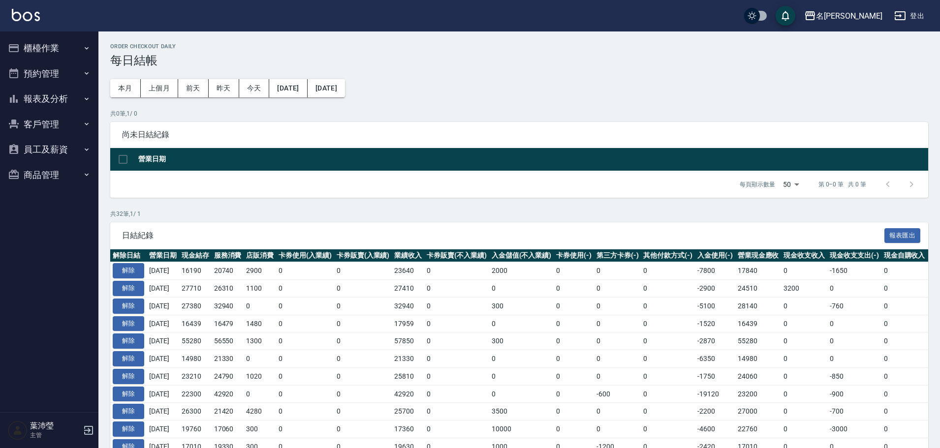 This screenshot has width=940, height=448. Describe the element at coordinates (521, 341) in the screenshot. I see `td: 300` at that location.